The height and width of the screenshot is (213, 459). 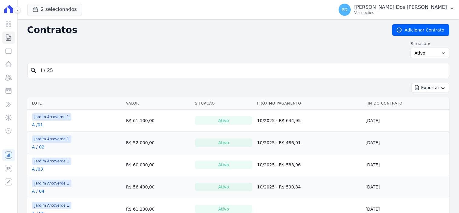 What do you see at coordinates (38, 169) in the screenshot?
I see `a: A /03` at bounding box center [38, 169].